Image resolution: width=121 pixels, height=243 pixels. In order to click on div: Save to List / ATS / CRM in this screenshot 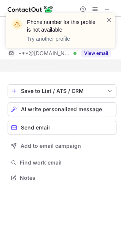, I will do `click(62, 91)`.